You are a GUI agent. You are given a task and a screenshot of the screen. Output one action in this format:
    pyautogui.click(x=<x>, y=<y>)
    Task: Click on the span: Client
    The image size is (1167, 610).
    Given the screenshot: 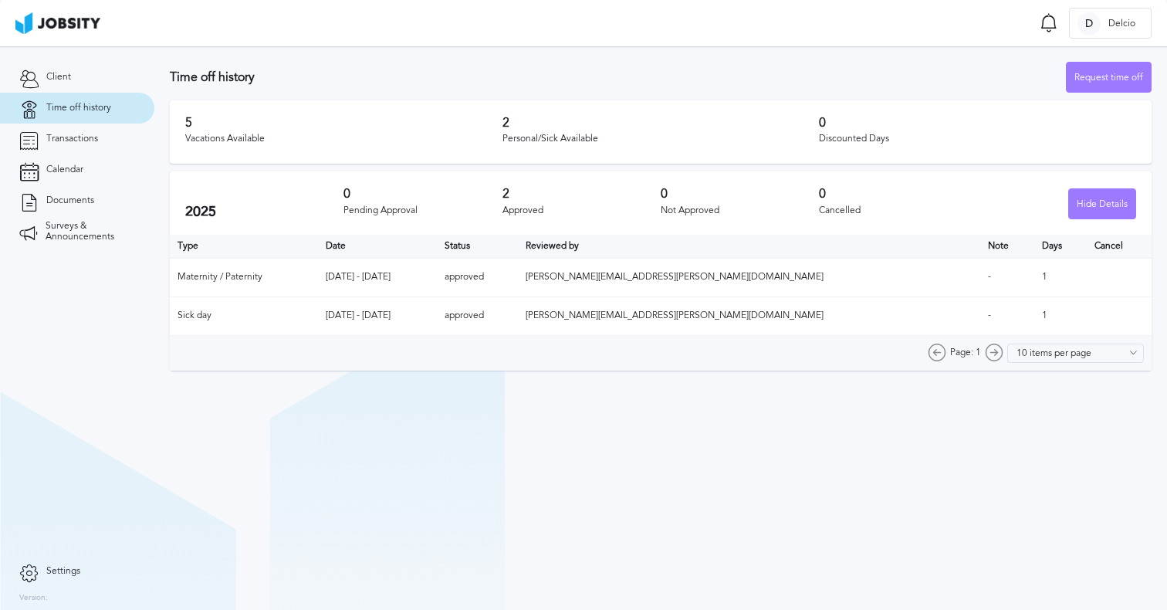 What is the action you would take?
    pyautogui.click(x=59, y=77)
    